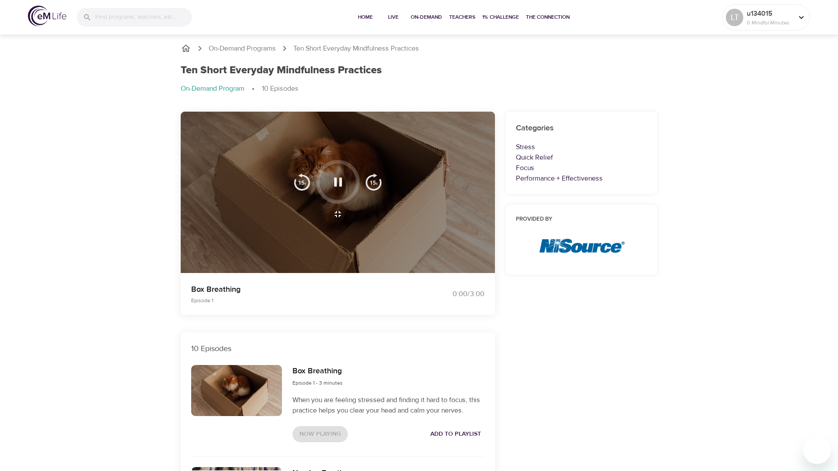 This screenshot has width=838, height=471. What do you see at coordinates (242, 48) in the screenshot?
I see `p: On-Demand Programs` at bounding box center [242, 48].